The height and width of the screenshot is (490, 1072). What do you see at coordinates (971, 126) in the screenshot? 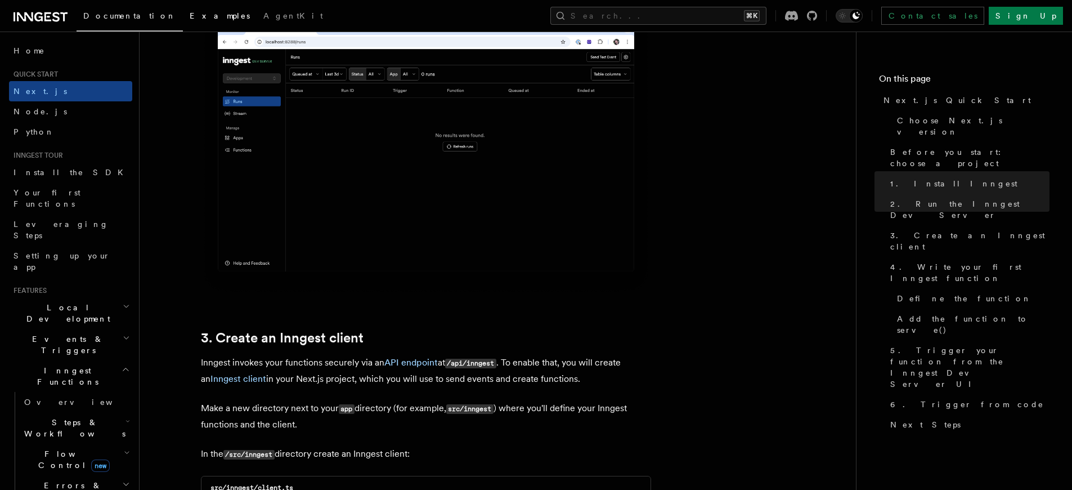
I see `a: Choose Next.js version` at bounding box center [971, 126].